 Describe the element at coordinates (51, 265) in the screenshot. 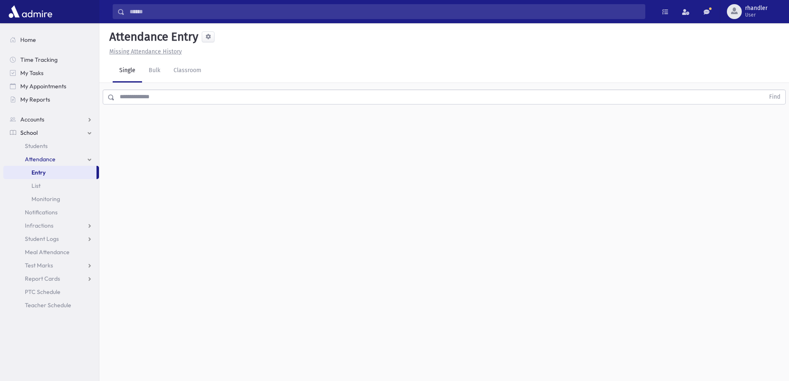

I see `a: Test Marks` at that location.